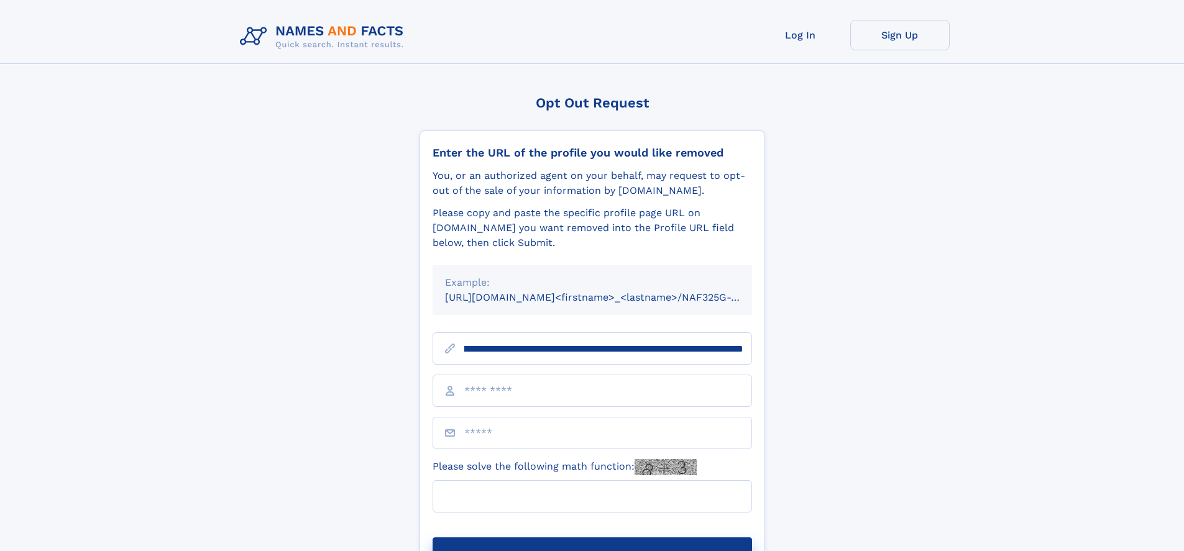 This screenshot has height=551, width=1184. Describe the element at coordinates (324, 37) in the screenshot. I see `img: Logo Names and Facts` at that location.